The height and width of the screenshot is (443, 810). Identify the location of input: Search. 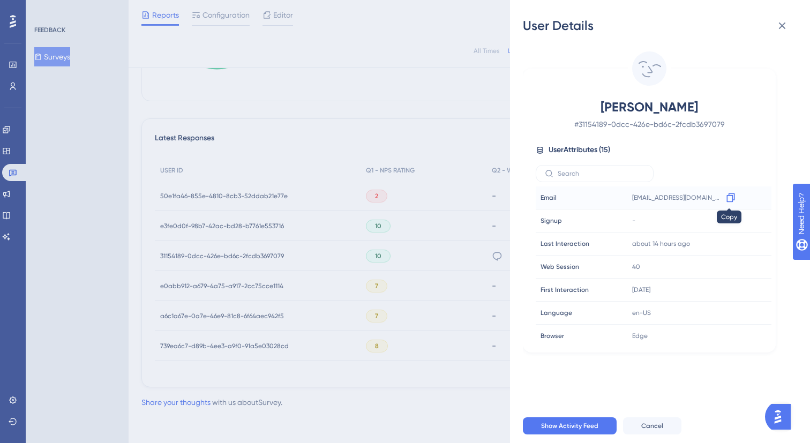
(601, 174).